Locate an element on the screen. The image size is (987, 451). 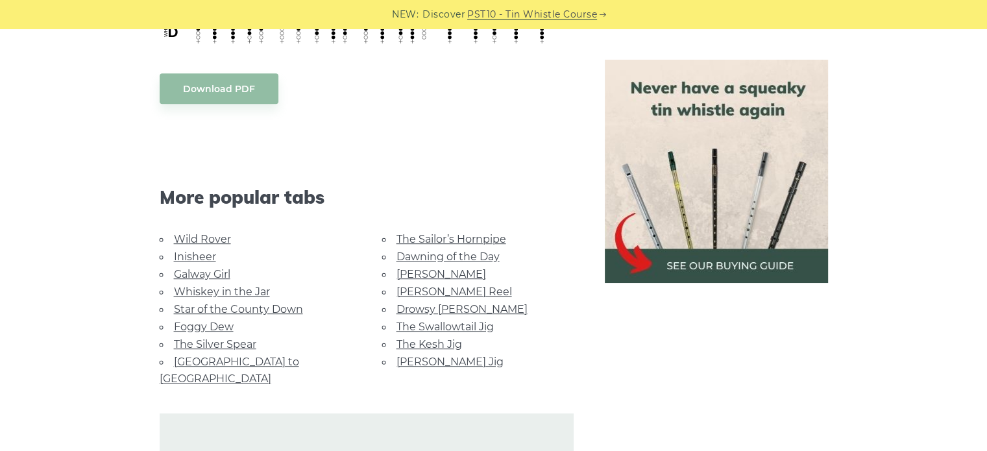
a: Galway Girl is located at coordinates (202, 274).